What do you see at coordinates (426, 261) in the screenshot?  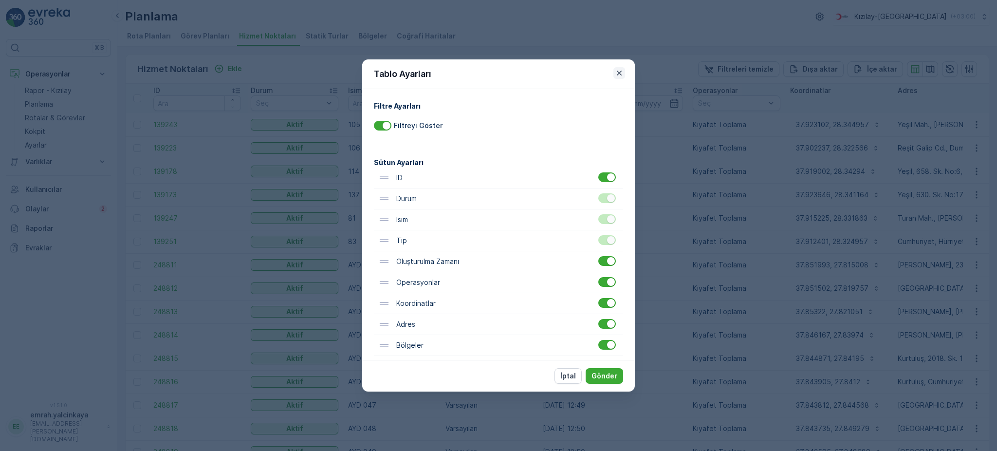 I see `p: Oluşturulma Zamanı` at bounding box center [426, 261].